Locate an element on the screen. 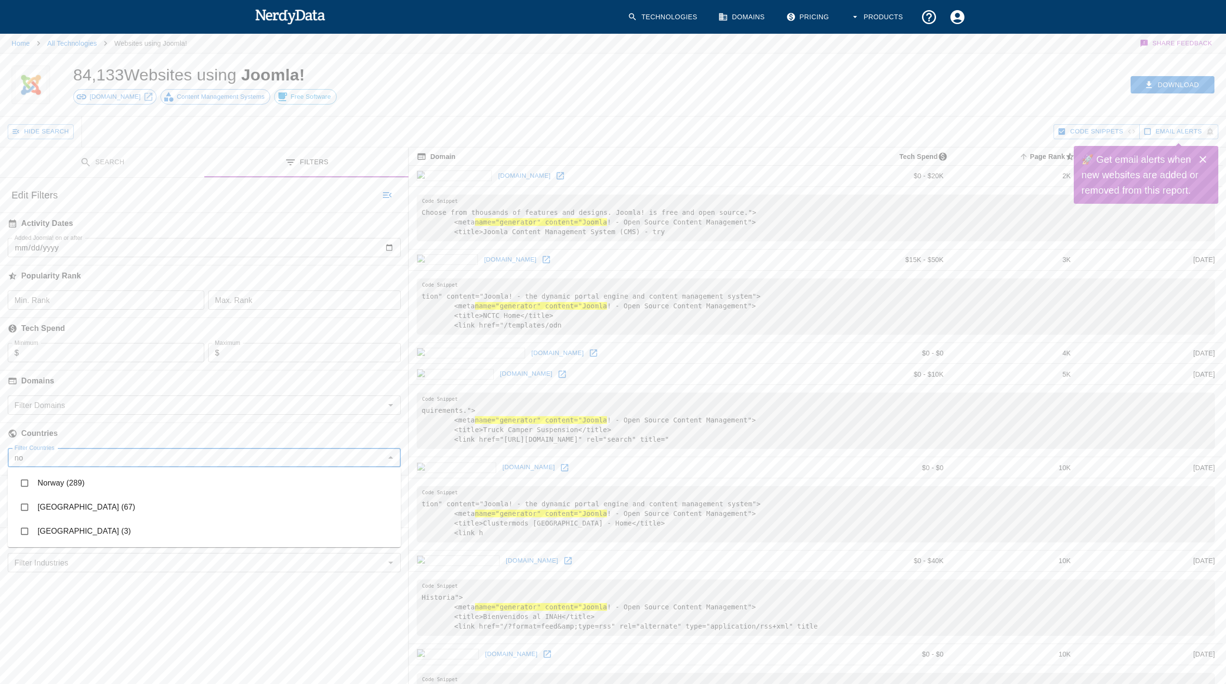  h6: Edit Filters is located at coordinates (35, 195).